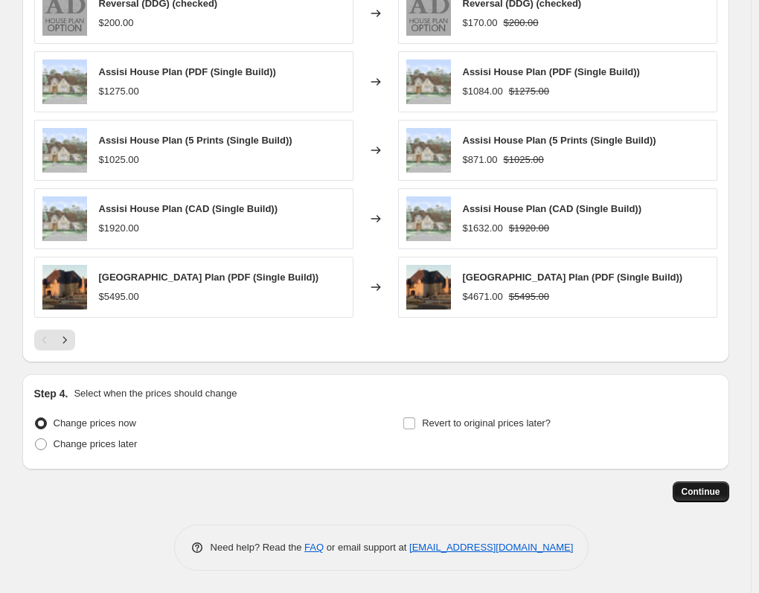  Describe the element at coordinates (701, 492) in the screenshot. I see `span: Continue` at that location.